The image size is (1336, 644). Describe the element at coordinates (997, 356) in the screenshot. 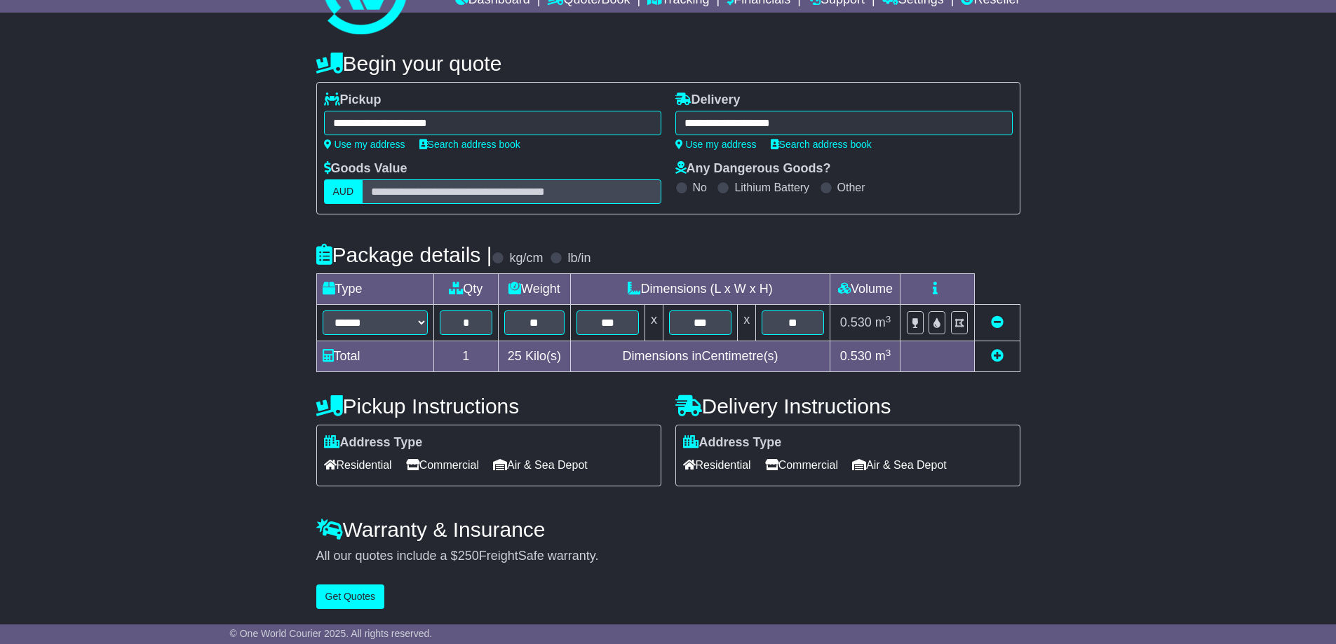

I see `a: Add new item` at that location.